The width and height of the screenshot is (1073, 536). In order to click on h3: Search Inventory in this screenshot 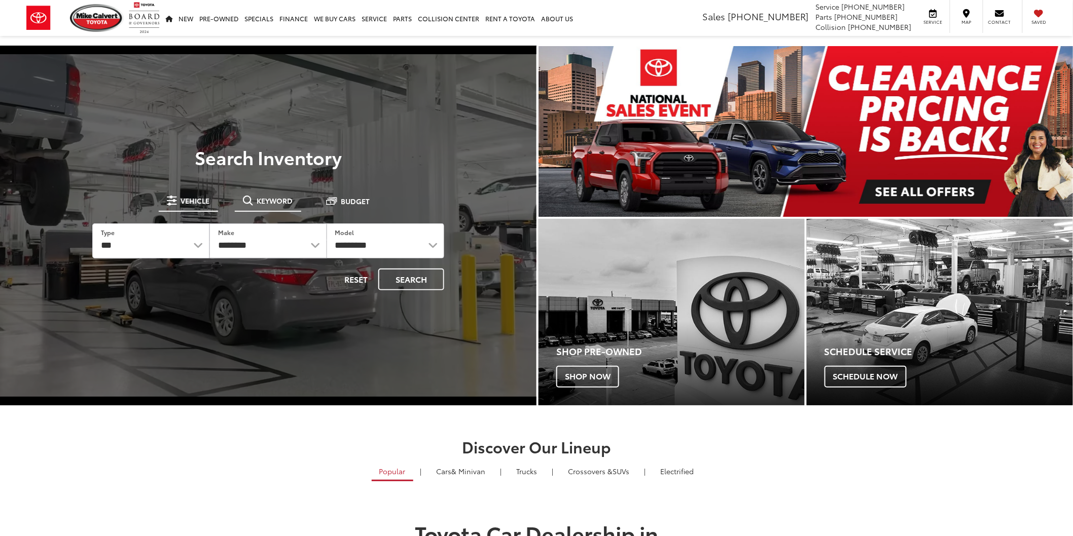, I will do `click(268, 157)`.